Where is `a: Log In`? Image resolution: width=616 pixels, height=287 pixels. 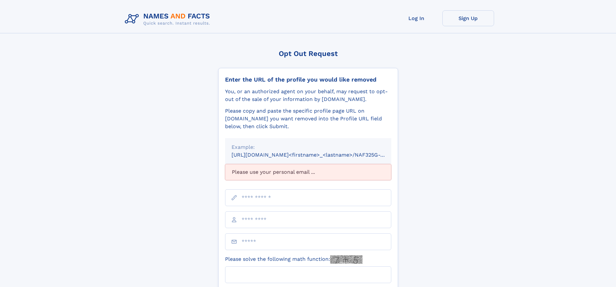 a: Log In is located at coordinates (416, 18).